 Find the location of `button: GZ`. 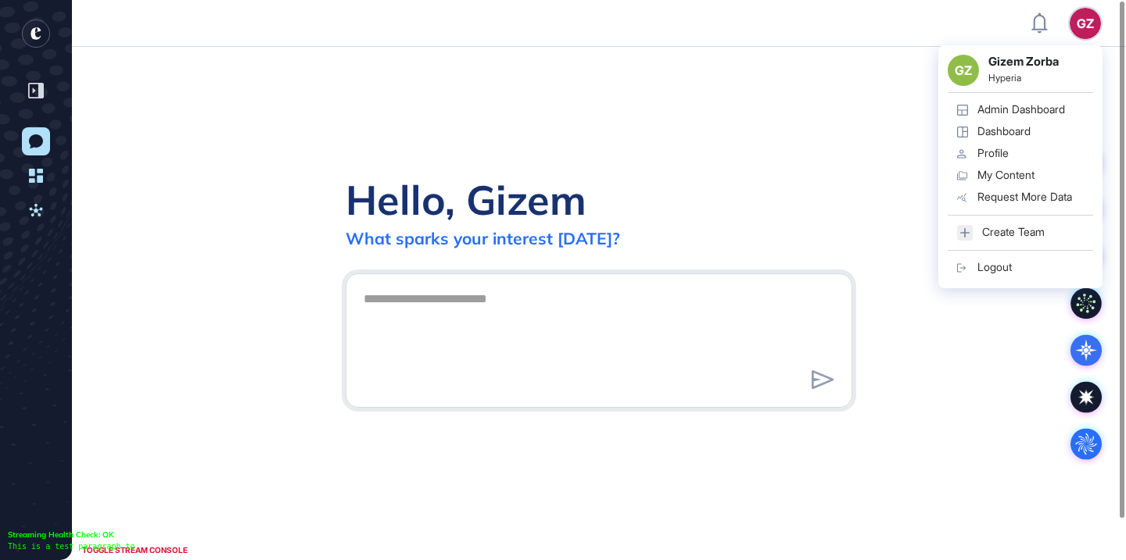

button: GZ is located at coordinates (1085, 23).